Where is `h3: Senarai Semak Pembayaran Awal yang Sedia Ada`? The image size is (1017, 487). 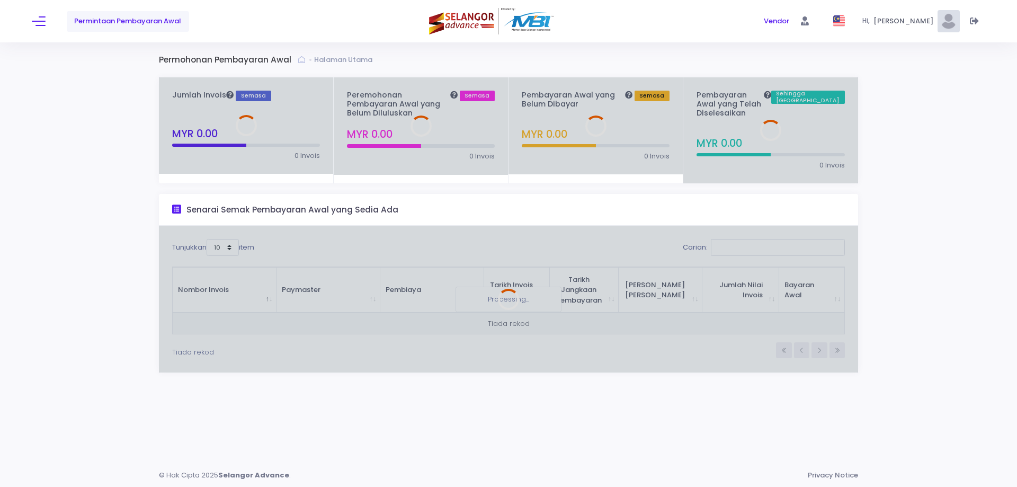 h3: Senarai Semak Pembayaran Awal yang Sedia Ada is located at coordinates (292, 210).